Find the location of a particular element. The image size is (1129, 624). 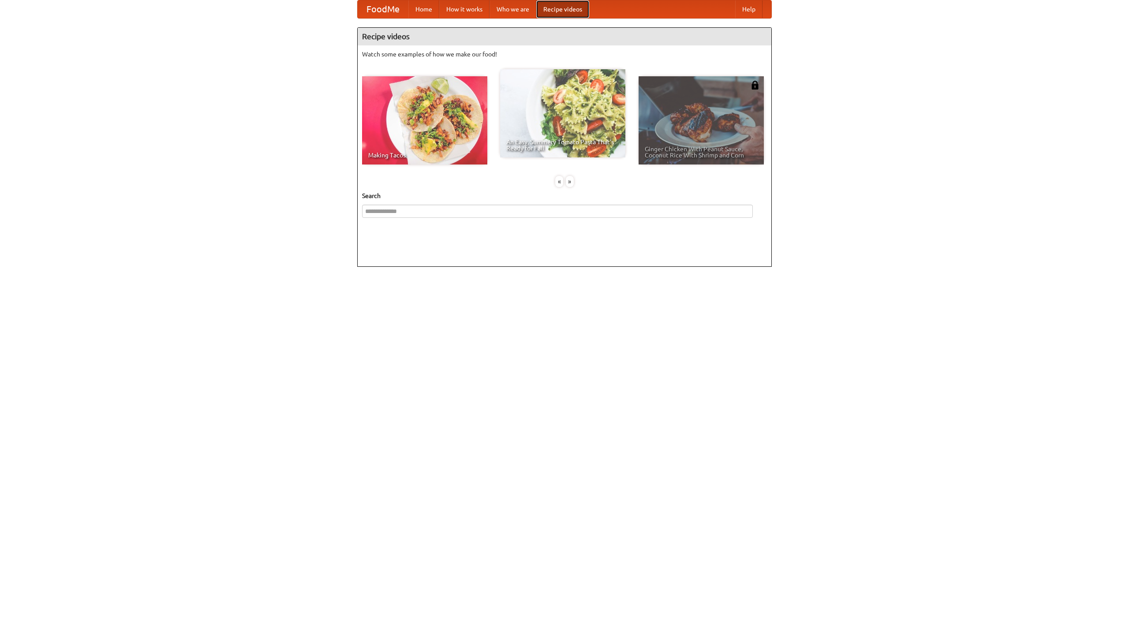

a: An Easy, Summery Tomato Pasta That's Ready for Fall is located at coordinates (563, 113).